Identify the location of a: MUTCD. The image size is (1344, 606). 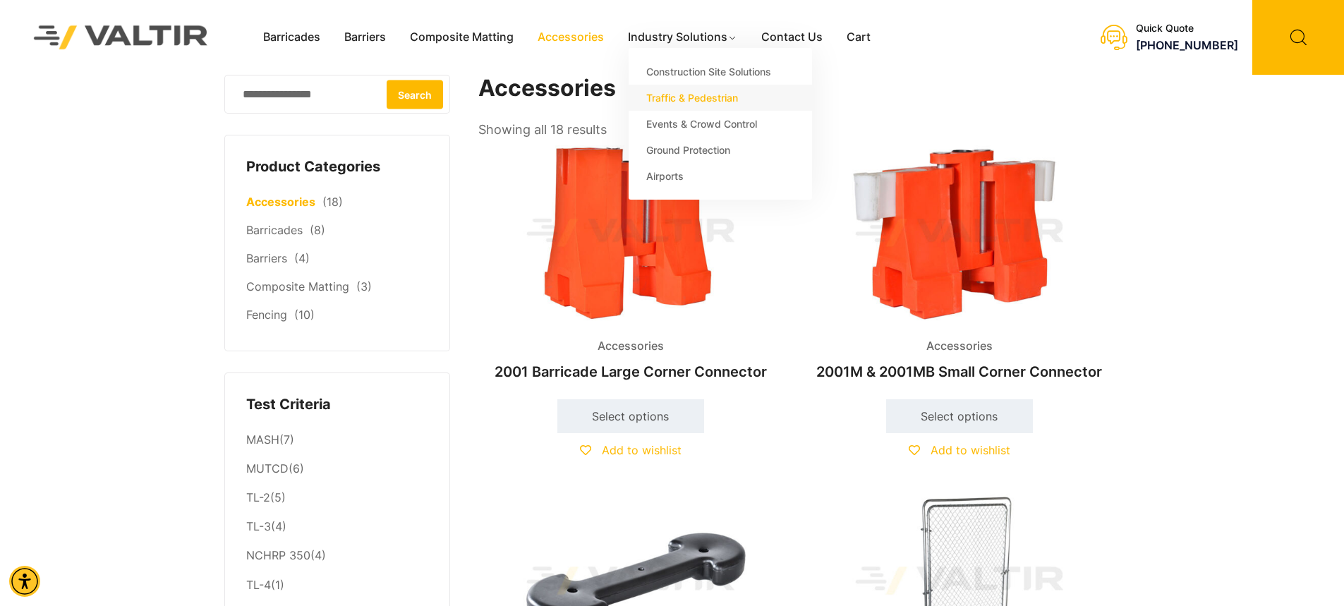
(267, 468).